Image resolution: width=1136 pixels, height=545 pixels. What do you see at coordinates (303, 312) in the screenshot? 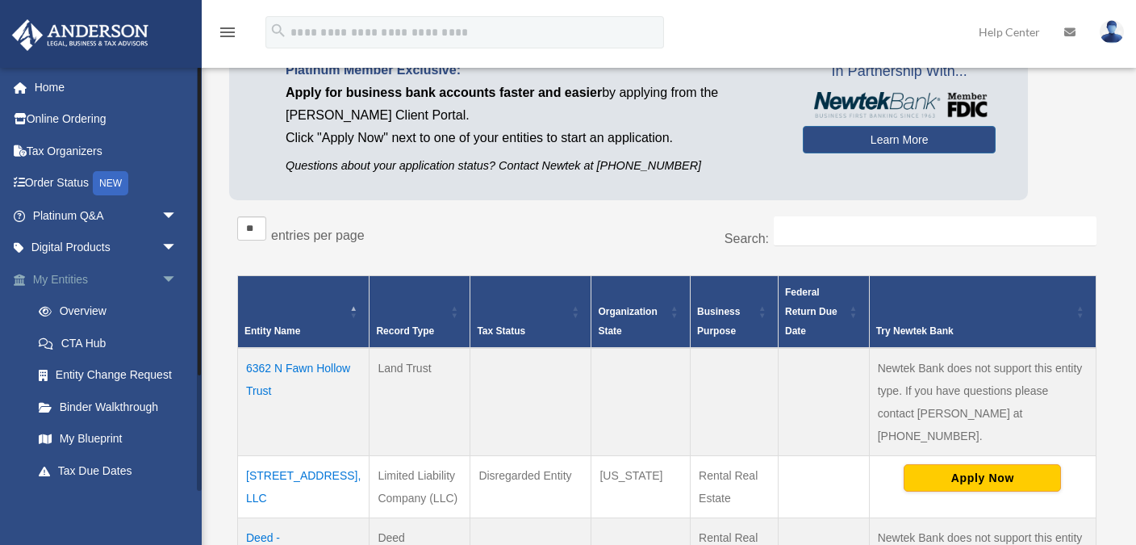
I see `th: Entity Name: Activate to invert sorting` at bounding box center [303, 312].